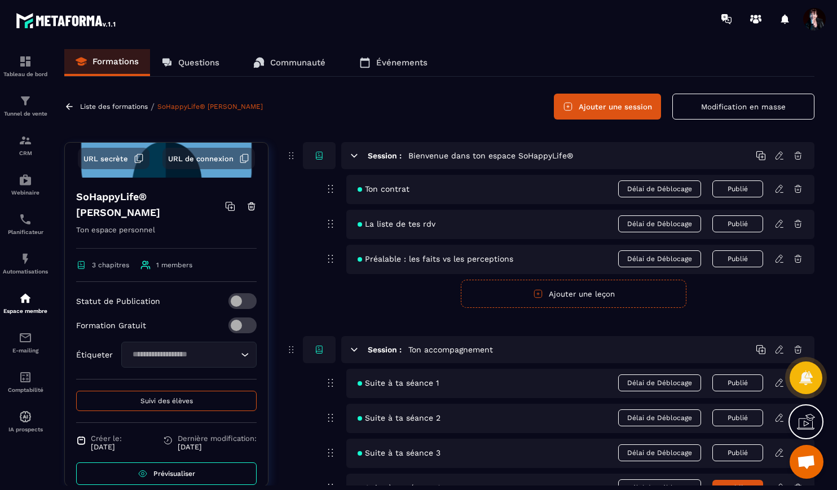 This screenshot has width=837, height=490. Describe the element at coordinates (190, 63) in the screenshot. I see `a: Questions` at that location.